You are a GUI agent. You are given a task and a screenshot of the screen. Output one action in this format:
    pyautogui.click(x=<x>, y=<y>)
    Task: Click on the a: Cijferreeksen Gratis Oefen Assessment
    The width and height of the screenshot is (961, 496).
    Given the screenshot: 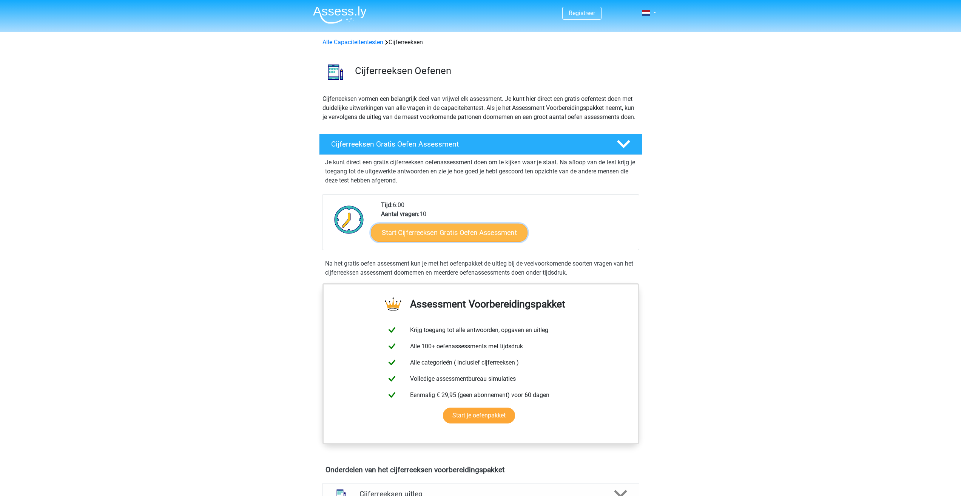 What is the action you would take?
    pyautogui.click(x=481, y=144)
    